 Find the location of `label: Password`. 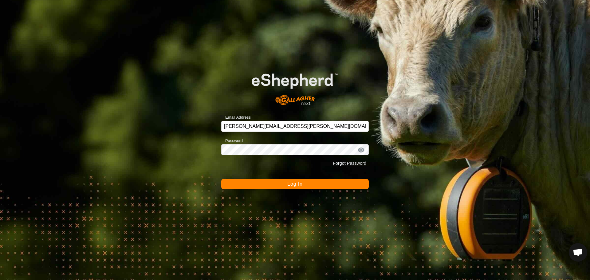

label: Password is located at coordinates (232, 141).